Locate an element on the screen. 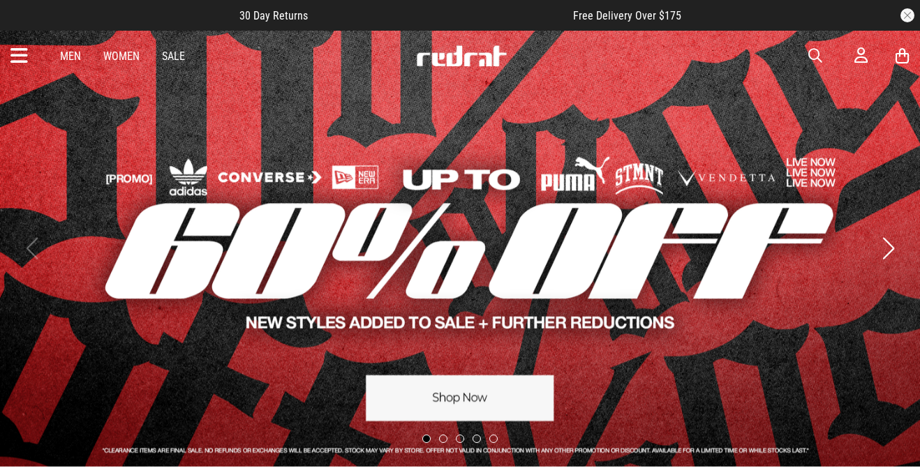 The width and height of the screenshot is (920, 475). a: Sale is located at coordinates (173, 56).